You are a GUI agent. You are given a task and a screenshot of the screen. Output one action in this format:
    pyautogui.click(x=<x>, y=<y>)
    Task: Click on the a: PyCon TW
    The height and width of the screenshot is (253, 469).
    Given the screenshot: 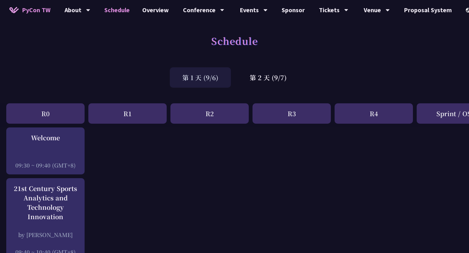 What is the action you would take?
    pyautogui.click(x=30, y=10)
    